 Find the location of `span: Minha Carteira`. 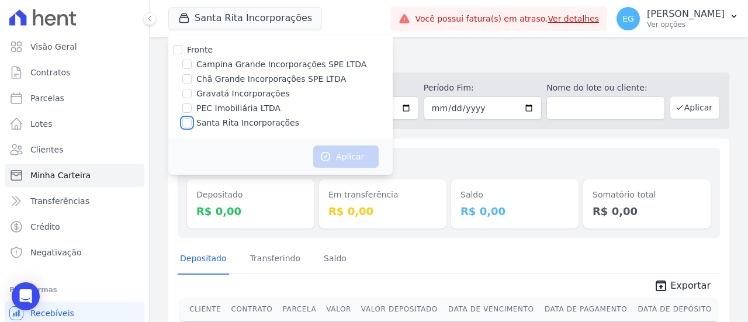

span: Minha Carteira is located at coordinates (60, 175).